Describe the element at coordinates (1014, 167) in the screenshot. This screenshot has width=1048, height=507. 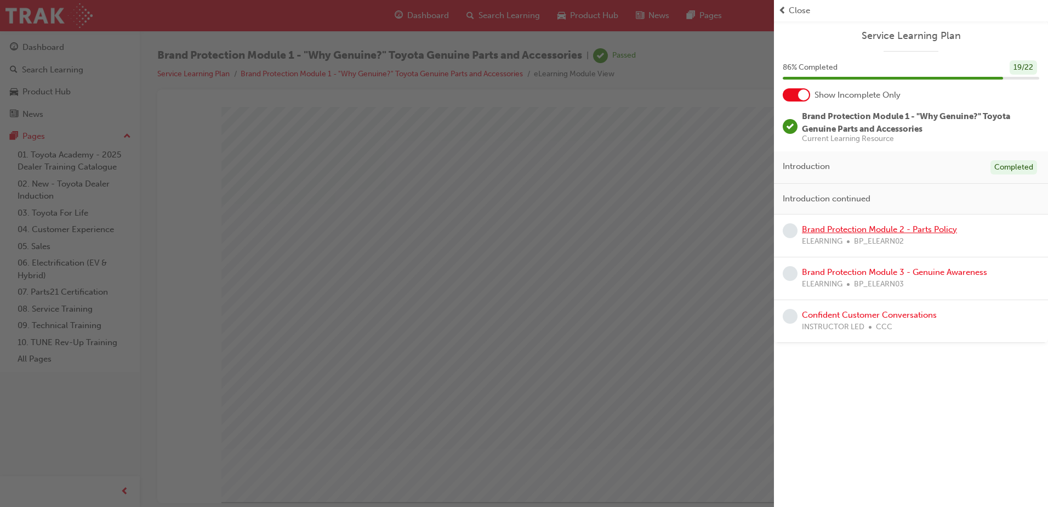
I see `div: Completed` at that location.